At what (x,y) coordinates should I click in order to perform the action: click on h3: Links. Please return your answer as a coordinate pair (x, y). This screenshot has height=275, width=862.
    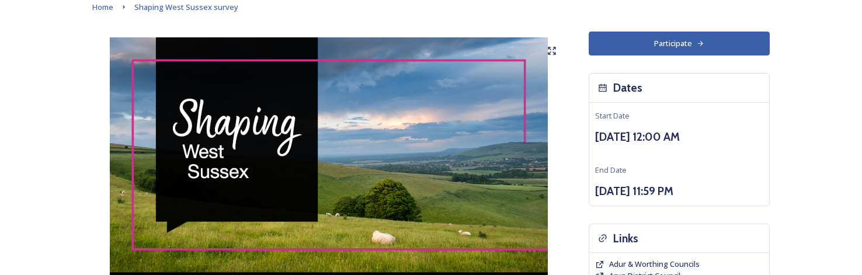
    Looking at the image, I should click on (626, 238).